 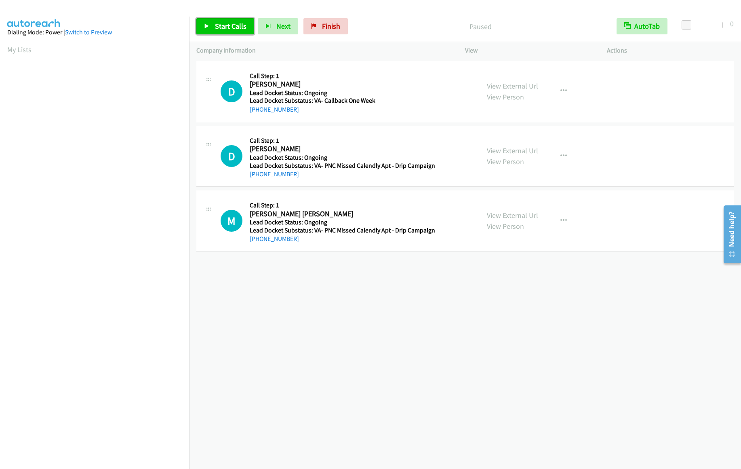 I want to click on a: Switch to Preview, so click(x=89, y=32).